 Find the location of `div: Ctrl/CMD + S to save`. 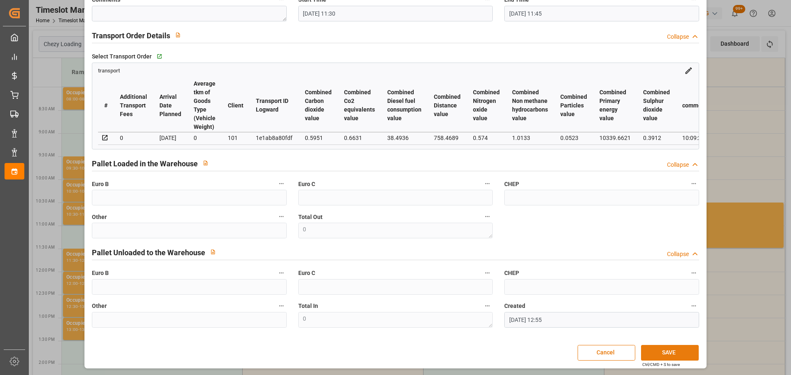

div: Ctrl/CMD + S to save is located at coordinates (661, 364).